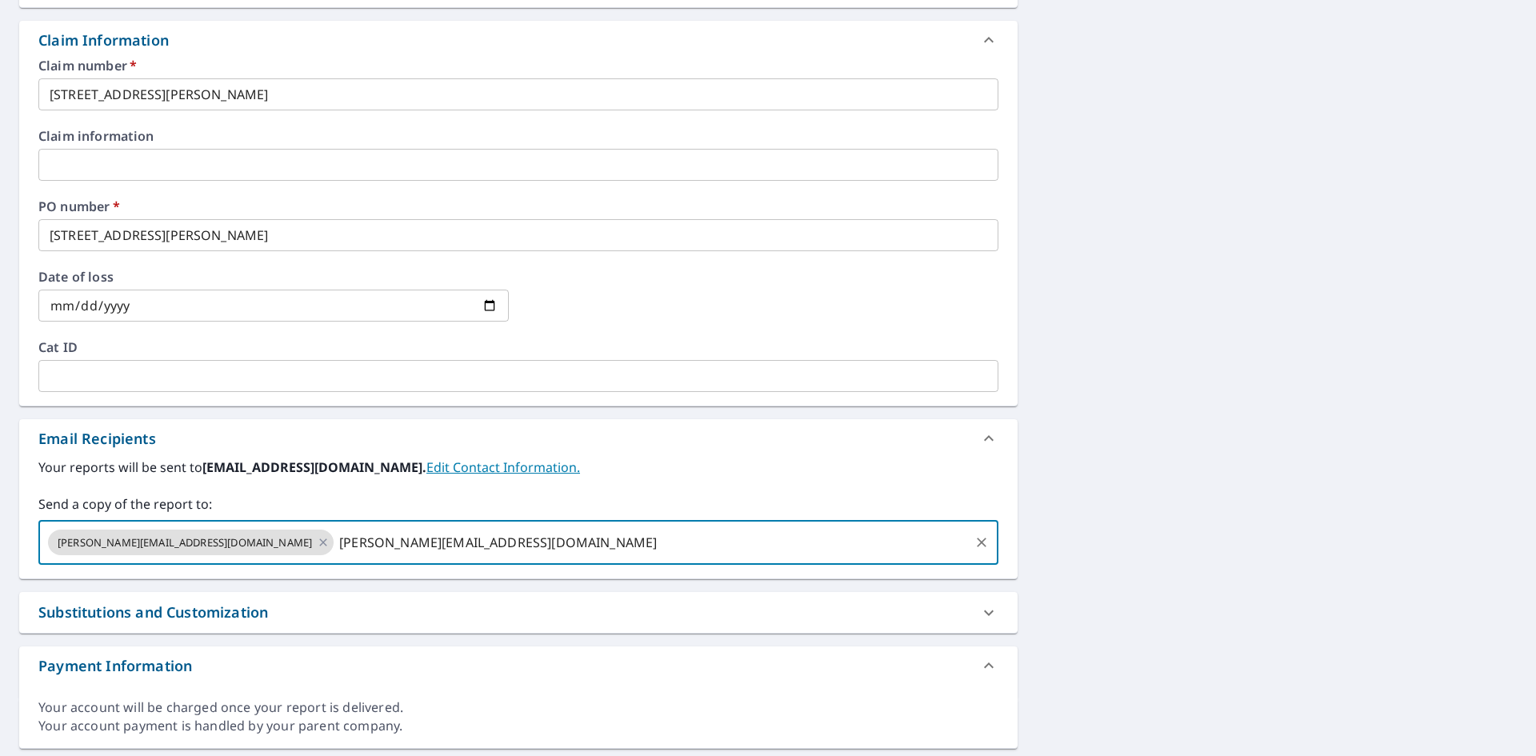 This screenshot has width=1536, height=756. I want to click on label: Your reports will be sent to, so click(519, 467).